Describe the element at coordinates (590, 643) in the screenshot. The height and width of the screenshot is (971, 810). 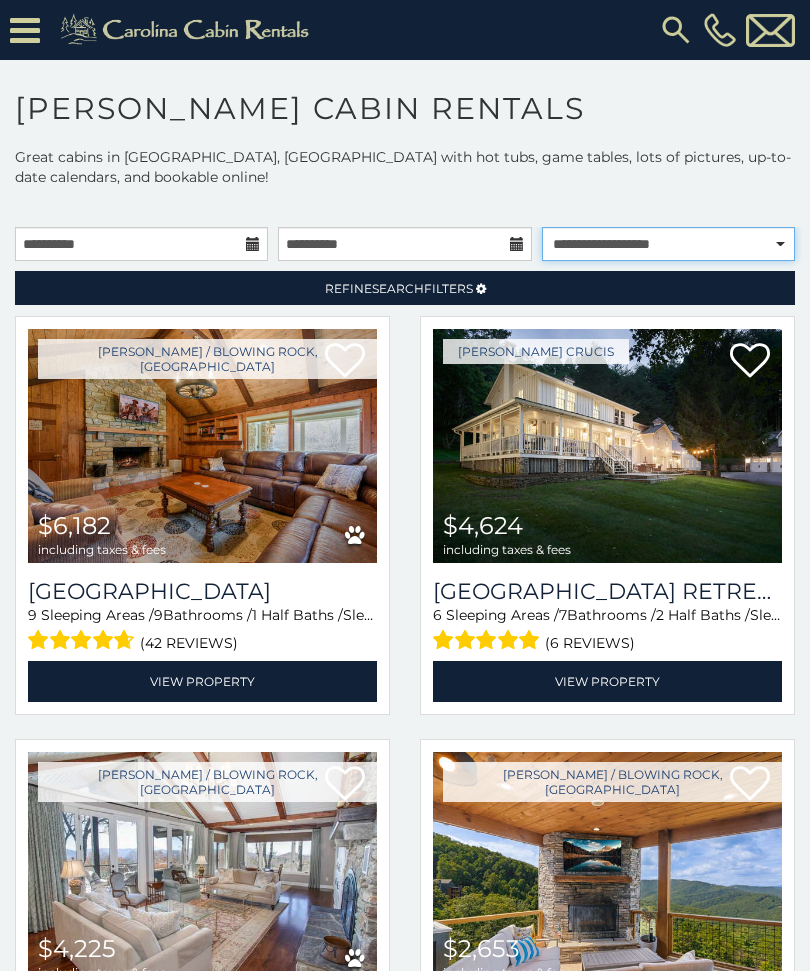
I see `span: (6 reviews)` at that location.